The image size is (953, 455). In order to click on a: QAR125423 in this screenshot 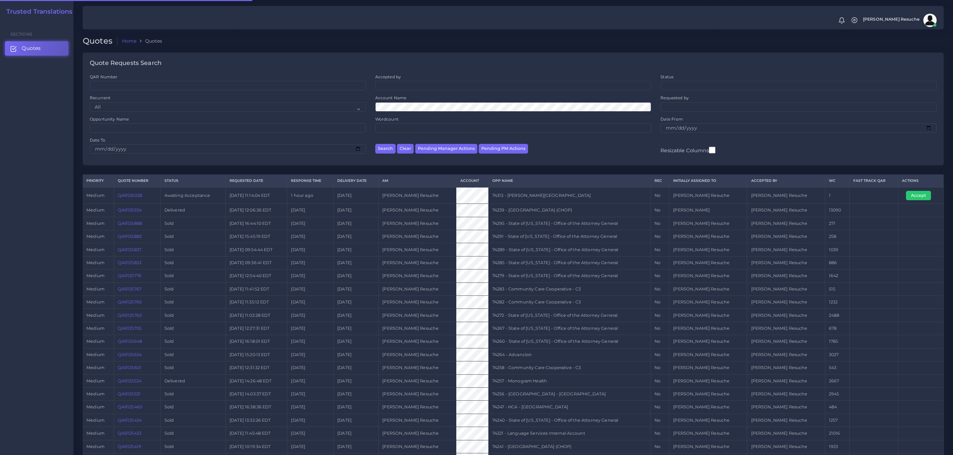, I will do `click(129, 433)`.